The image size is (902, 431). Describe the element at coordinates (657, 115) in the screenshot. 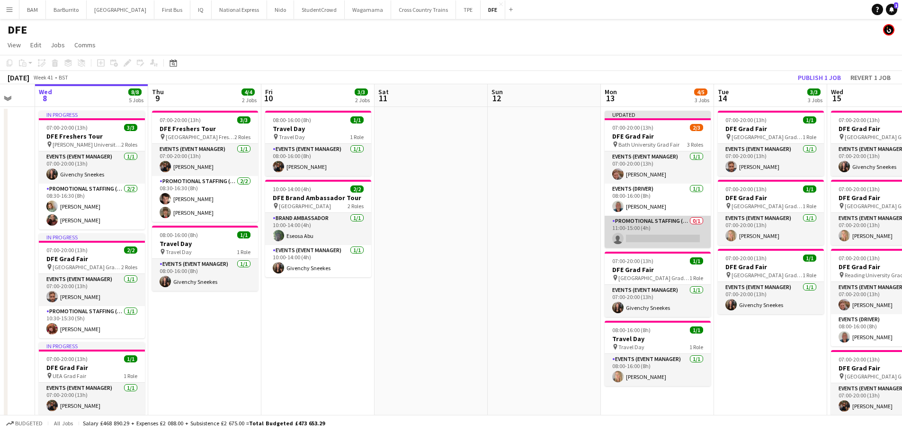

I see `div: Updated` at that location.